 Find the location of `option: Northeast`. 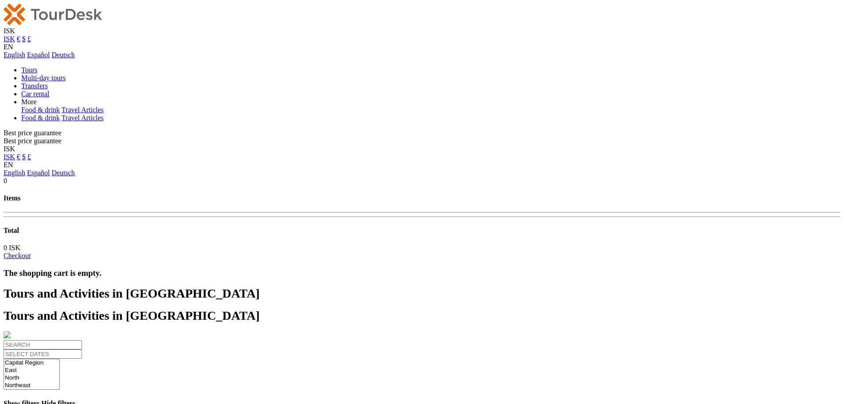

option: Northeast is located at coordinates (31, 385).